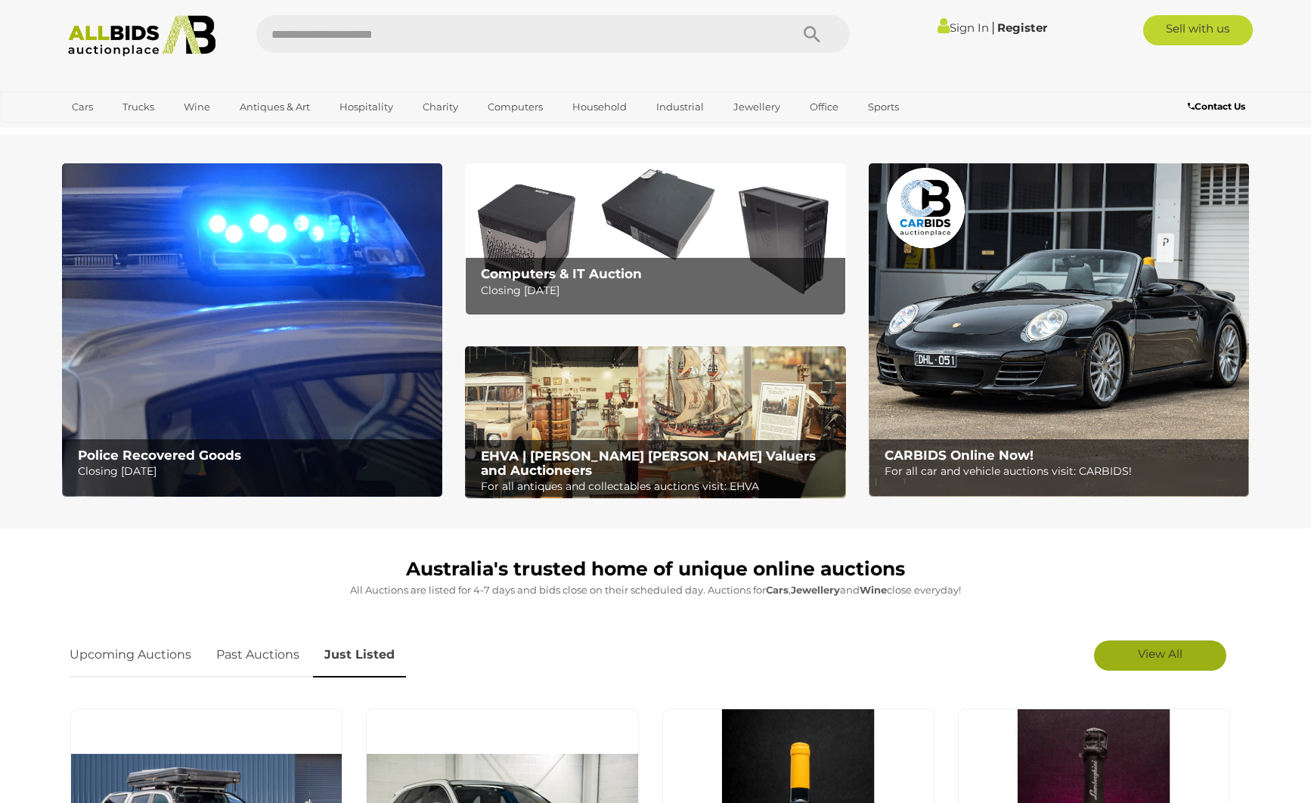  I want to click on a: Sell with us, so click(1198, 30).